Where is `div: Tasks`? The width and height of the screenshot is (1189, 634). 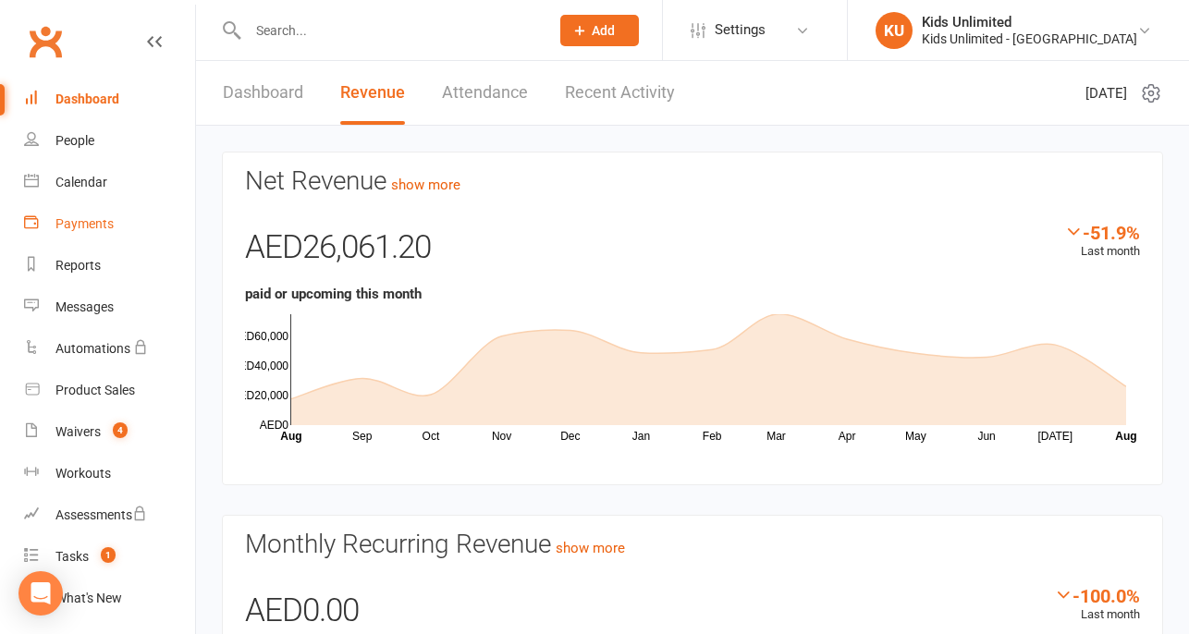 div: Tasks is located at coordinates (72, 556).